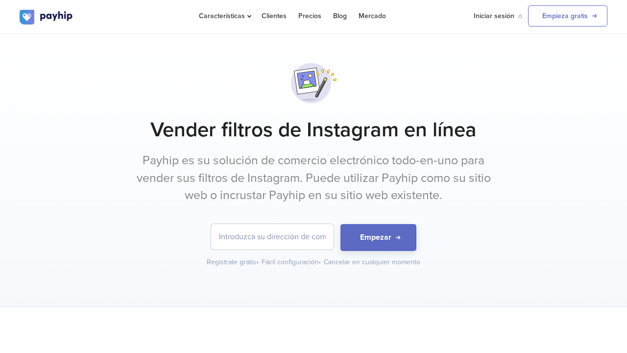 The image size is (627, 353). Describe the element at coordinates (568, 16) in the screenshot. I see `a: Empieza gratis` at that location.